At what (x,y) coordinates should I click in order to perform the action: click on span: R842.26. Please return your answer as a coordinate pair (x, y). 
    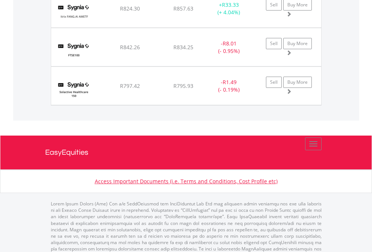
    Looking at the image, I should click on (130, 47).